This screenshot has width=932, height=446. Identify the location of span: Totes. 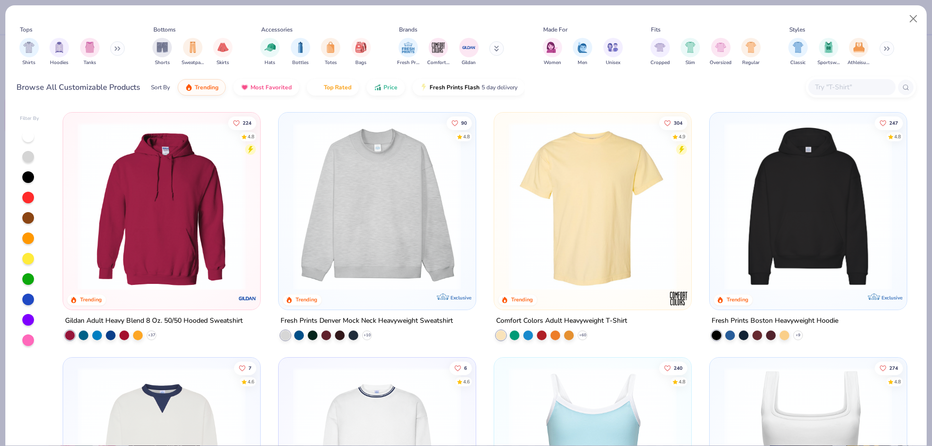
(331, 63).